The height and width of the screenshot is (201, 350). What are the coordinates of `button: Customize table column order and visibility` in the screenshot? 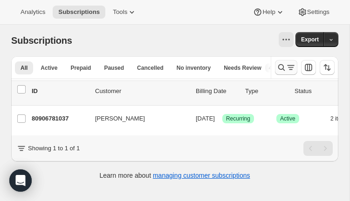 It's located at (308, 68).